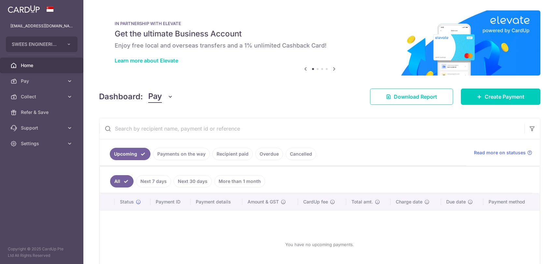  I want to click on a: Overdue, so click(269, 154).